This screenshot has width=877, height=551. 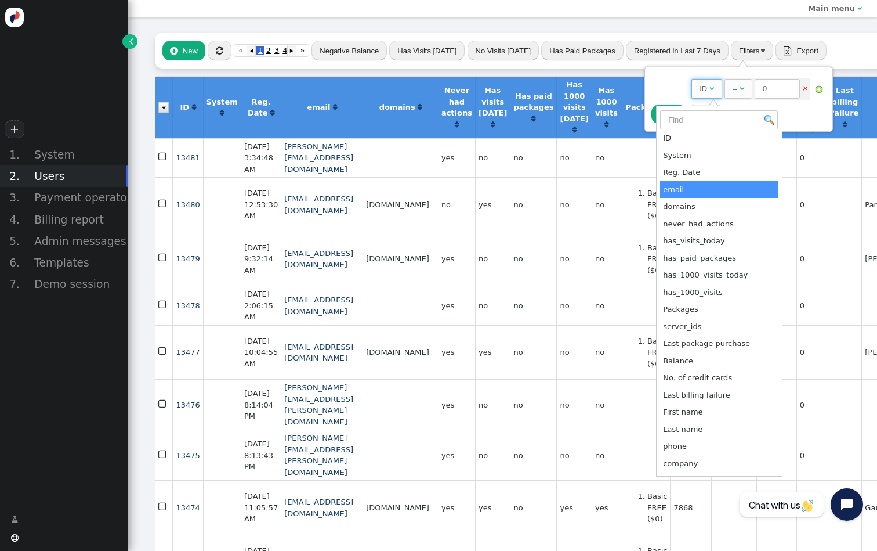 I want to click on td: email, so click(x=719, y=190).